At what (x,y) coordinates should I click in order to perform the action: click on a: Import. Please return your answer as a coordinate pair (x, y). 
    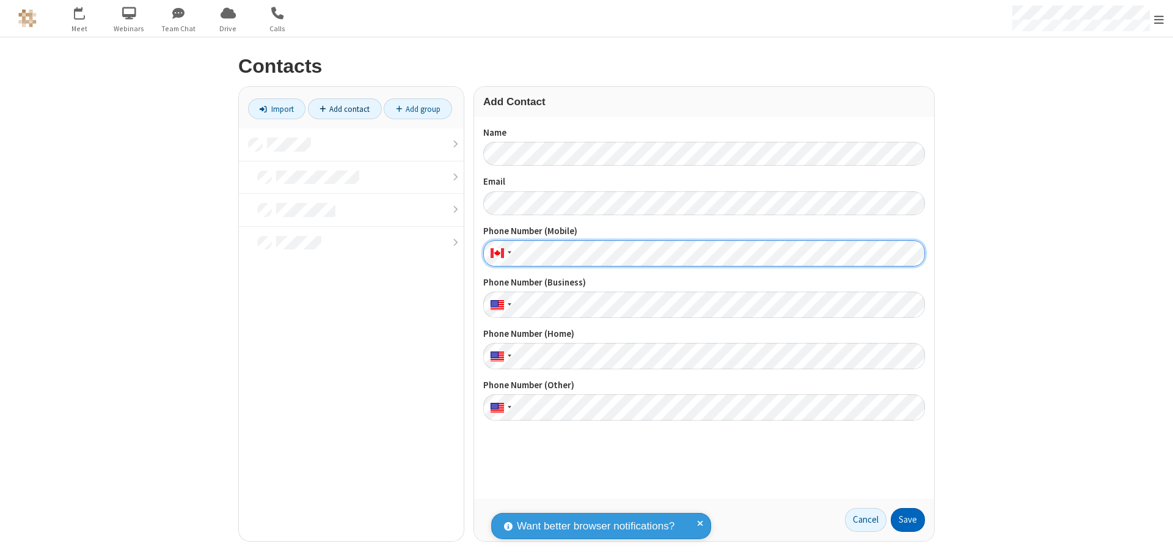
    Looking at the image, I should click on (277, 109).